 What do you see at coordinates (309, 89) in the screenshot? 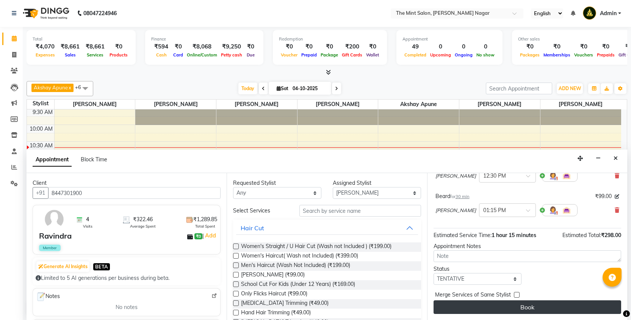
I see `input: 2025-10-04` at bounding box center [309, 89].